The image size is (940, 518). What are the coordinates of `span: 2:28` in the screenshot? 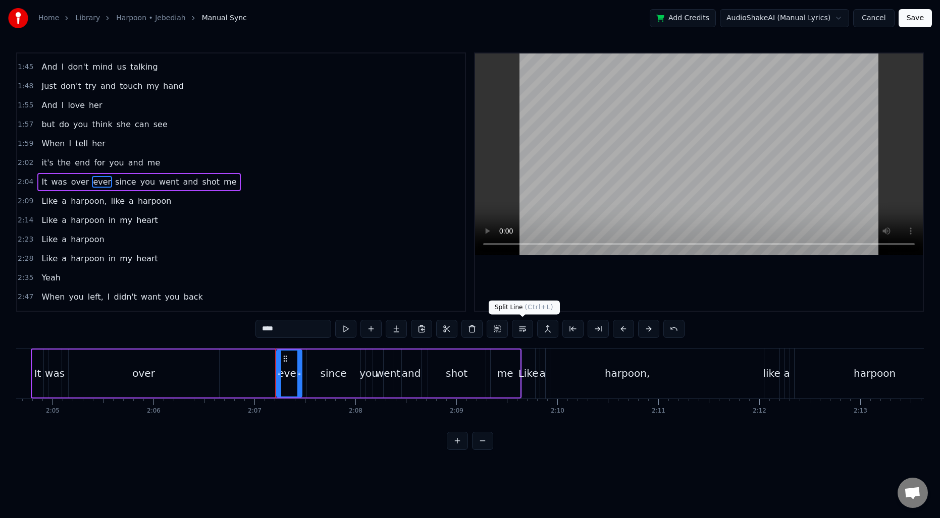 It's located at (25, 259).